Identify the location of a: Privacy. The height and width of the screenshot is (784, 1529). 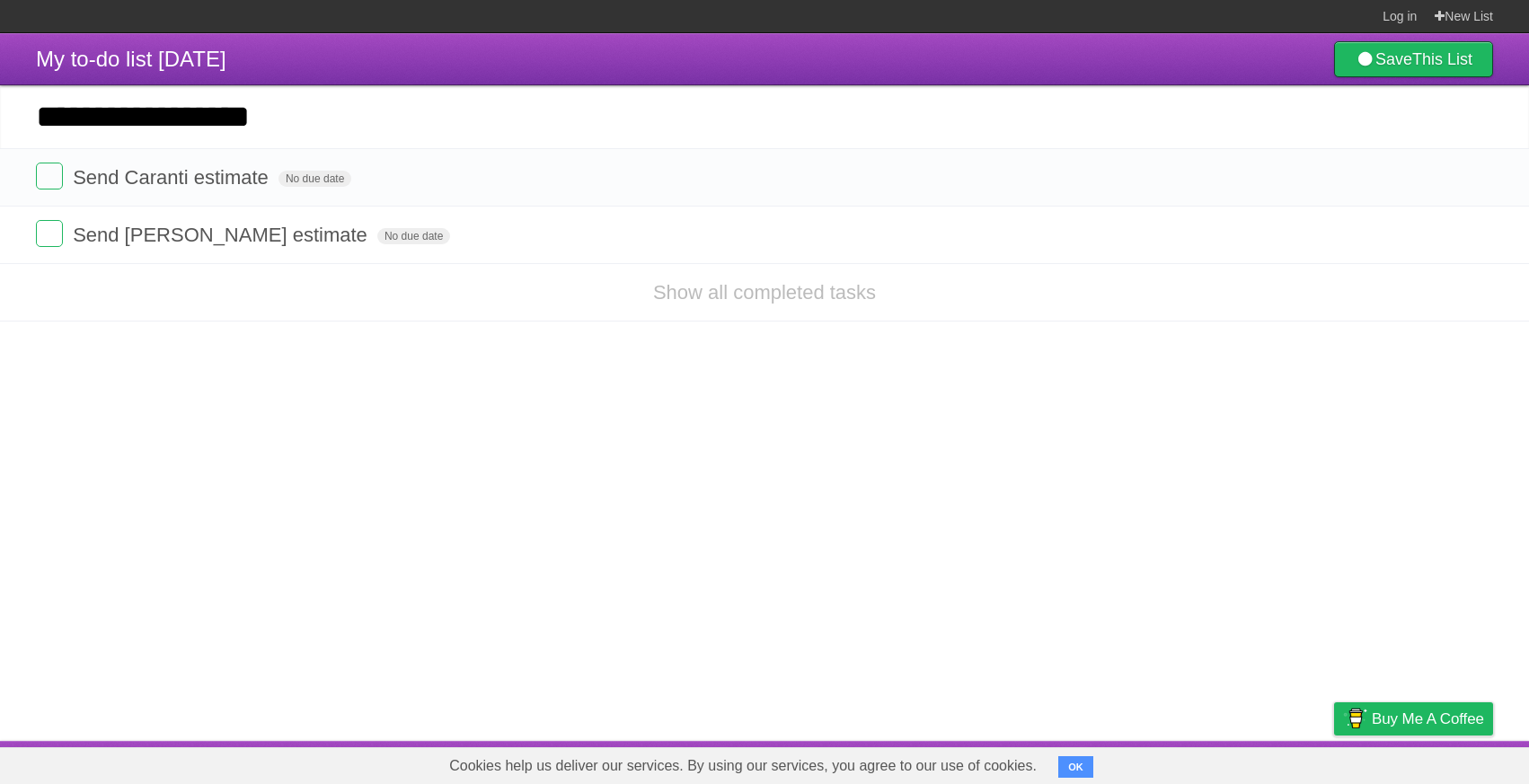
(1334, 762).